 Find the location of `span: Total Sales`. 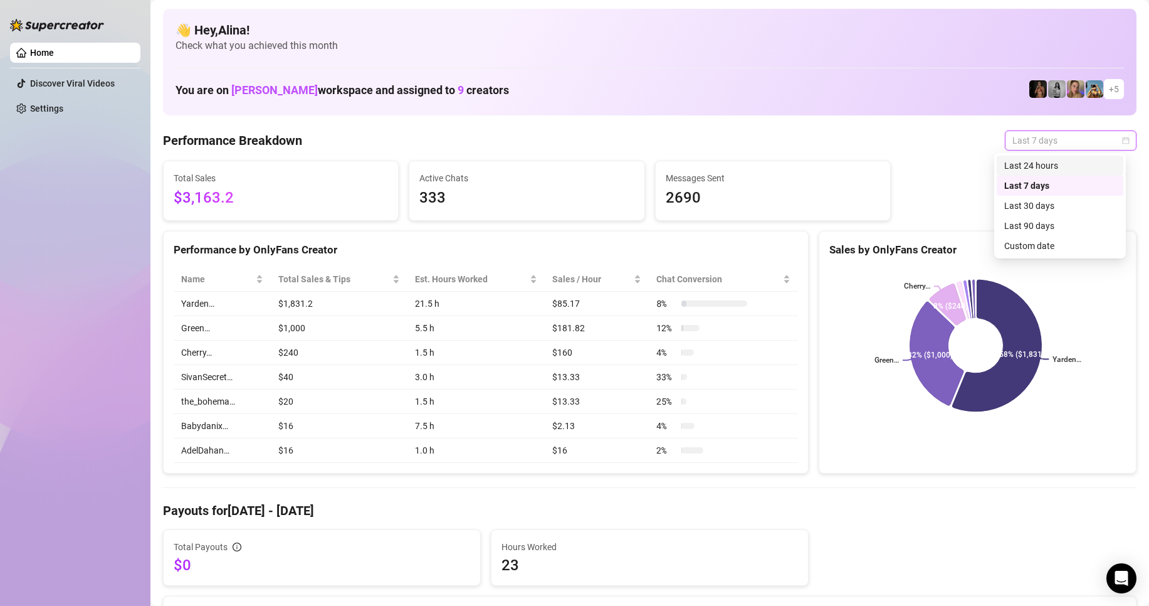

span: Total Sales is located at coordinates (281, 178).